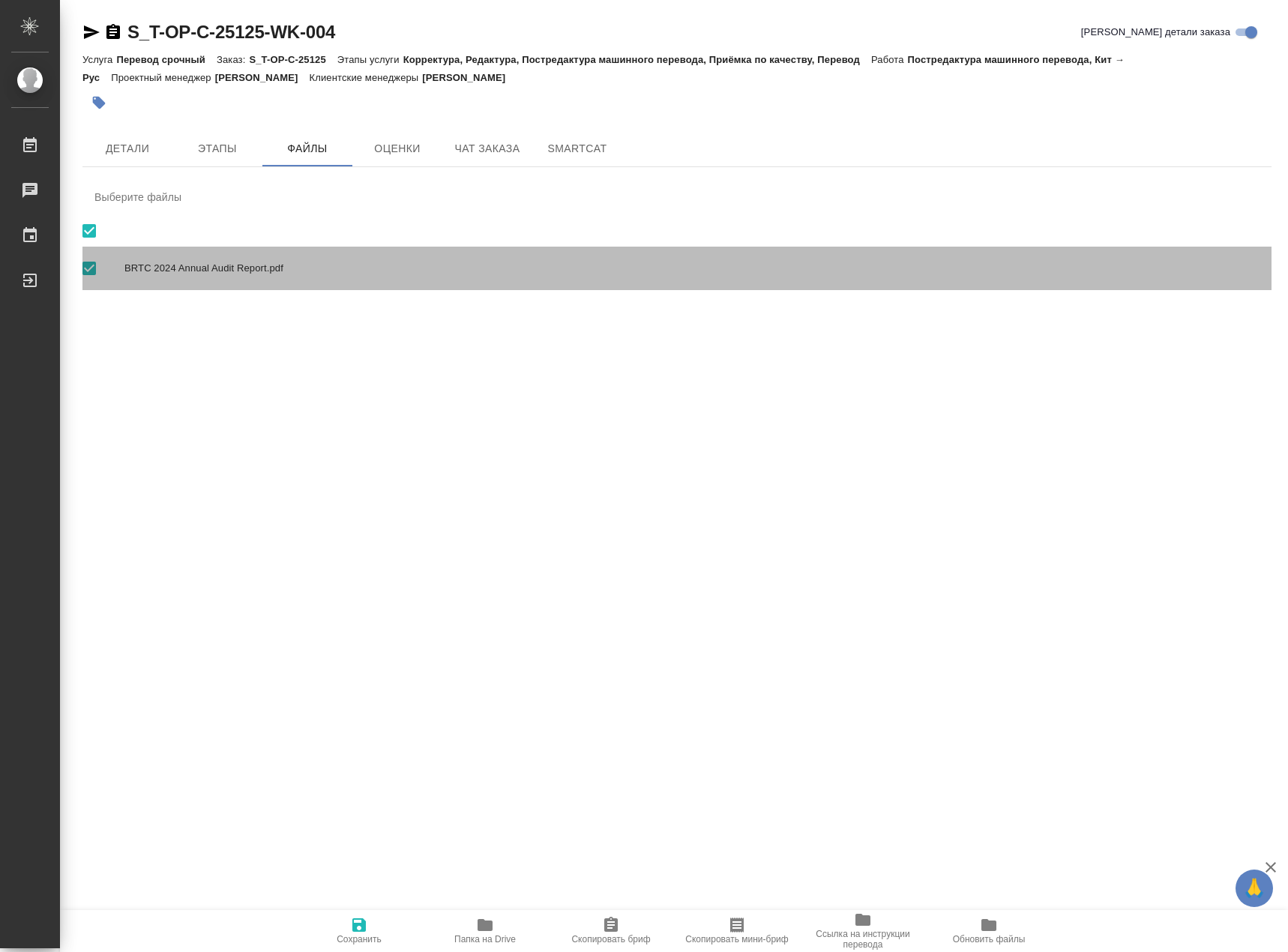 This screenshot has width=1288, height=952. Describe the element at coordinates (366, 77) in the screenshot. I see `p: Клиентские менеджеры` at that location.